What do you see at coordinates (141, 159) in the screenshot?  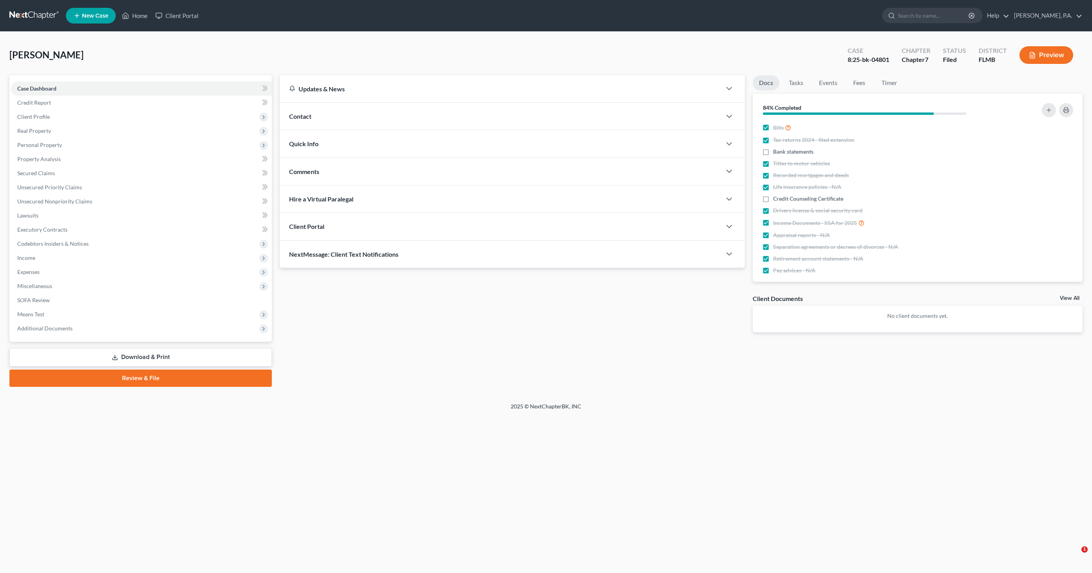 I see `a: Property Analysis` at bounding box center [141, 159].